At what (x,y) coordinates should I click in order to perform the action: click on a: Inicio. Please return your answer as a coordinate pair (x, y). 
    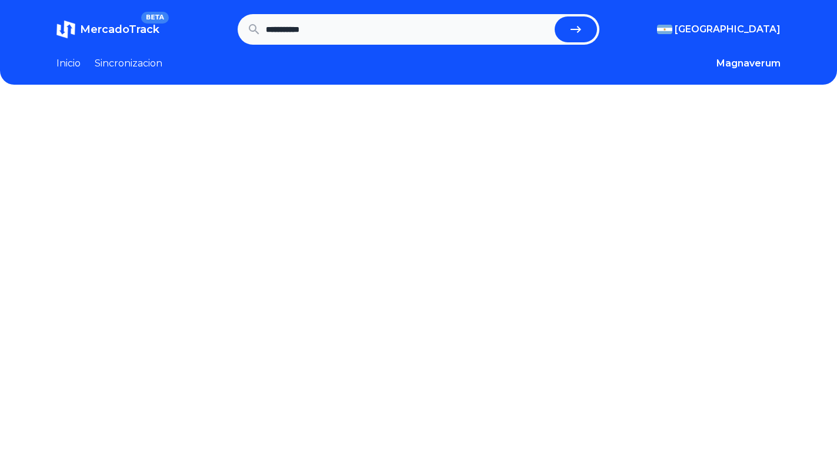
    Looking at the image, I should click on (68, 63).